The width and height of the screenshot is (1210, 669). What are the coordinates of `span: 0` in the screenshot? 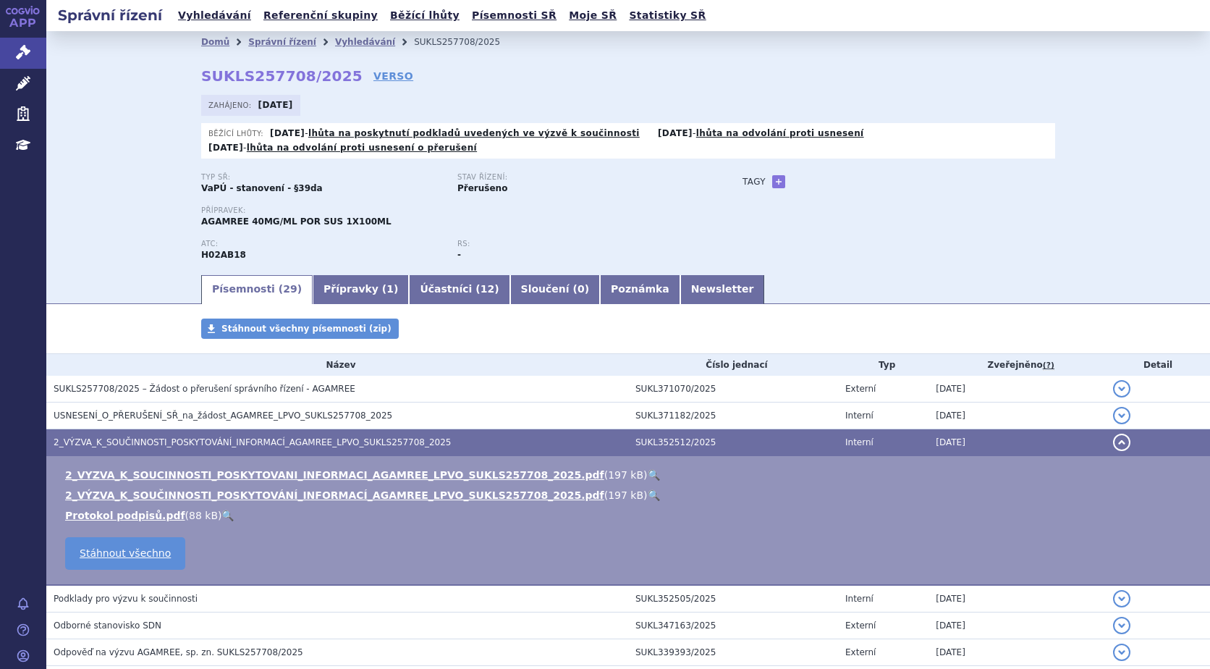 It's located at (581, 289).